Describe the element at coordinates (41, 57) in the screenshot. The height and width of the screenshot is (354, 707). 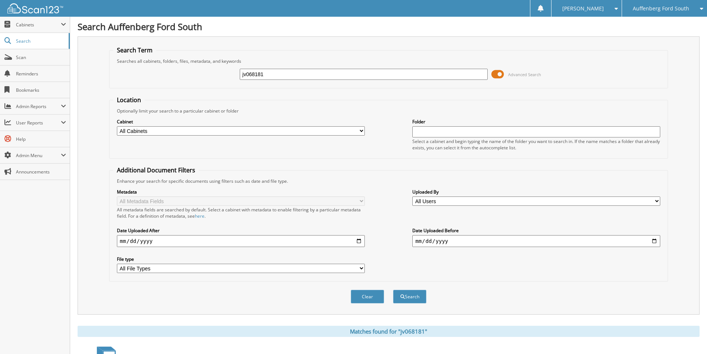
I see `span: Scan` at that location.